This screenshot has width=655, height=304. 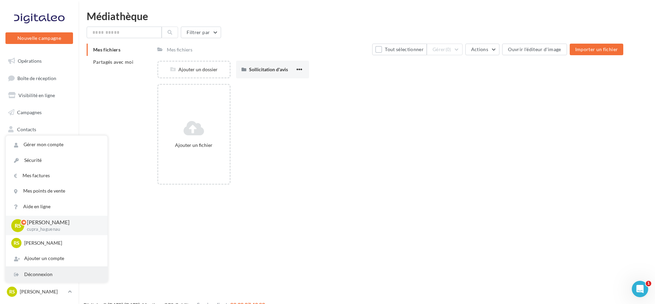 I want to click on span: Visibilité en ligne, so click(x=36, y=95).